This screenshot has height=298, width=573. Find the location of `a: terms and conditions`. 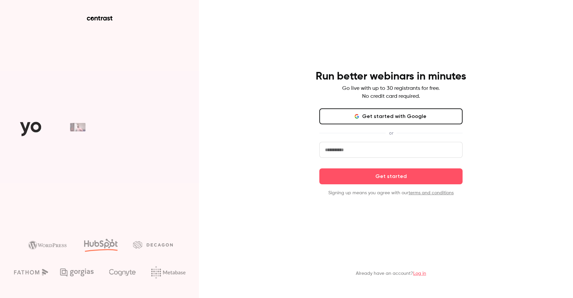

a: terms and conditions is located at coordinates (431, 193).